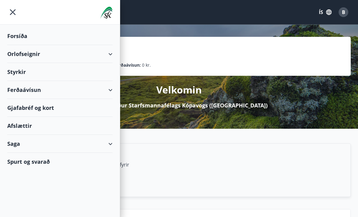 The width and height of the screenshot is (358, 217). What do you see at coordinates (179, 90) in the screenshot?
I see `p: Velkomin` at bounding box center [179, 90].